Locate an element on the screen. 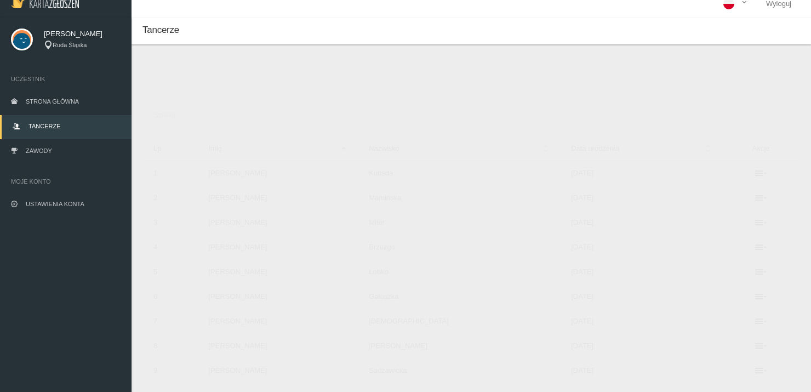 The height and width of the screenshot is (392, 811). span: Szukaj... is located at coordinates (223, 115).